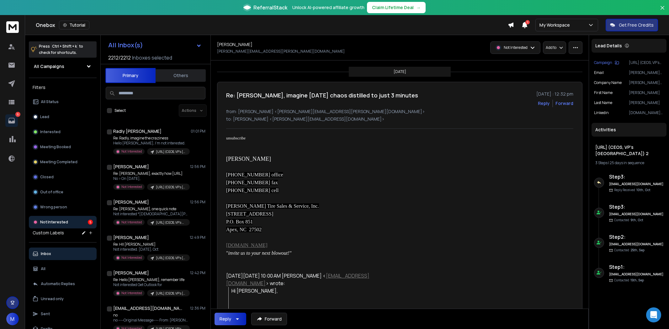 The image size is (669, 329). Describe the element at coordinates (527, 22) in the screenshot. I see `span: 1` at that location.